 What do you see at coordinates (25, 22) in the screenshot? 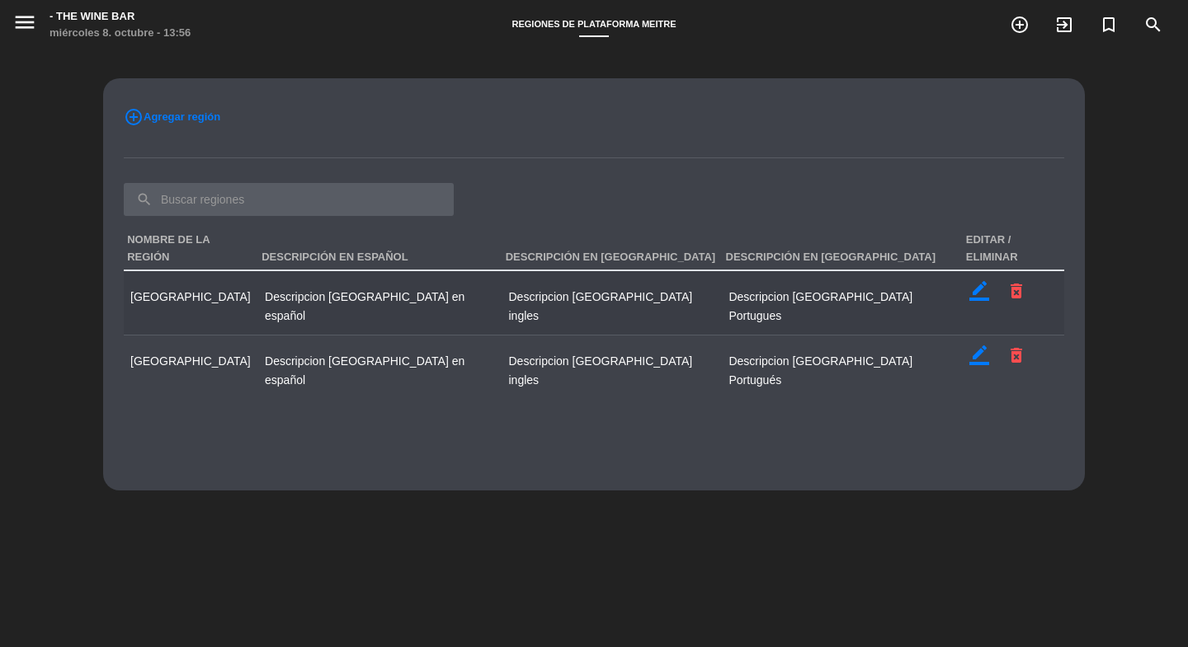
I see `i: menu` at bounding box center [25, 22].